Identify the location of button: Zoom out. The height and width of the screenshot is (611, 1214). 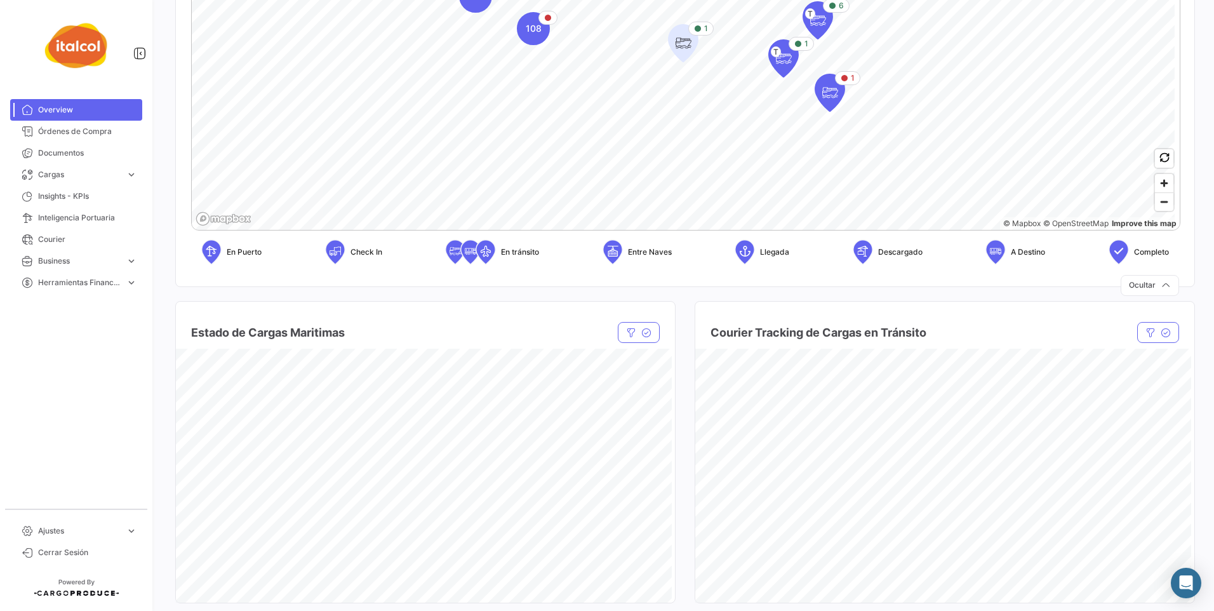
(1164, 201).